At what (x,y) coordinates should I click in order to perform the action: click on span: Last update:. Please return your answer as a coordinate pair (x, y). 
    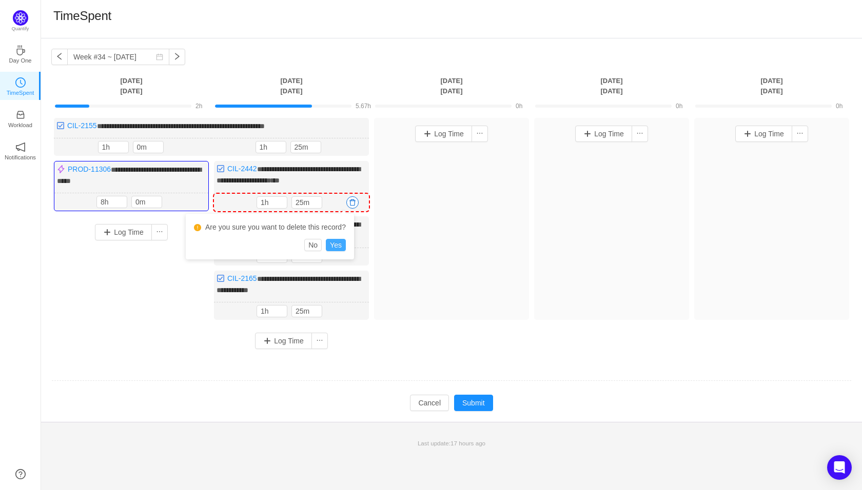
    Looking at the image, I should click on (451, 443).